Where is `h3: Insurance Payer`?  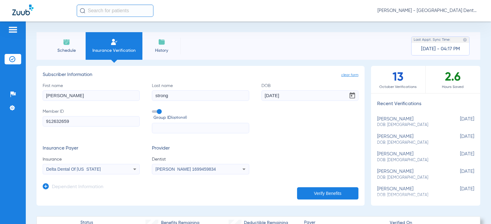
h3: Insurance Payer is located at coordinates (91, 149).